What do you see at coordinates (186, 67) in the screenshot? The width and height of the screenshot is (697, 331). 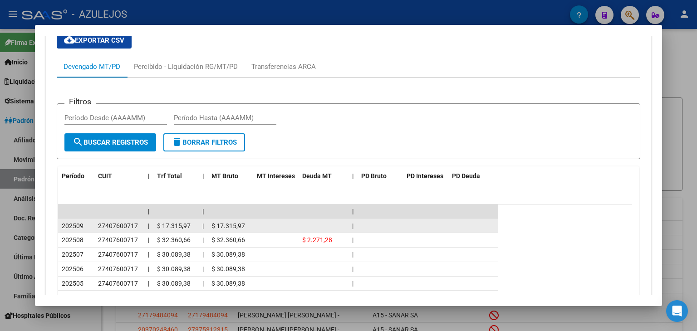 I see `div: Percibido - Liquidación RG/MT/PD` at bounding box center [186, 67].